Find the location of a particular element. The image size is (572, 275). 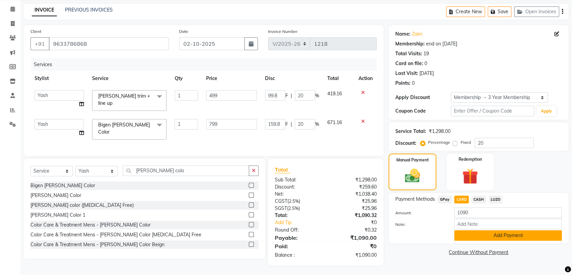

div: Coupon Code is located at coordinates (423, 111).